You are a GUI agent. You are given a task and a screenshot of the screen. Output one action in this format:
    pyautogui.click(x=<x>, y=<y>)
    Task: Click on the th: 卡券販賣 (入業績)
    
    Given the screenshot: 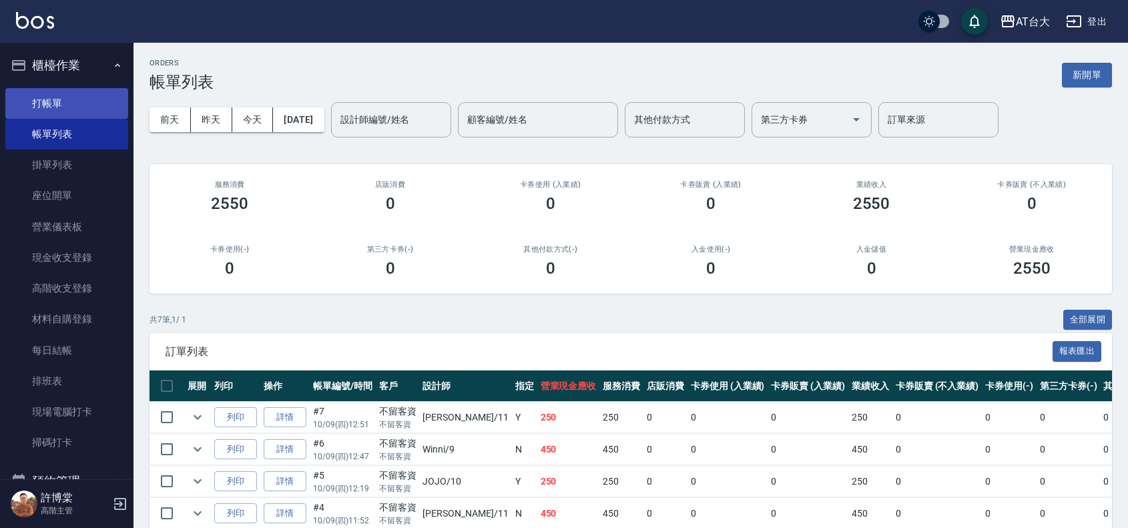 What is the action you would take?
    pyautogui.click(x=808, y=386)
    